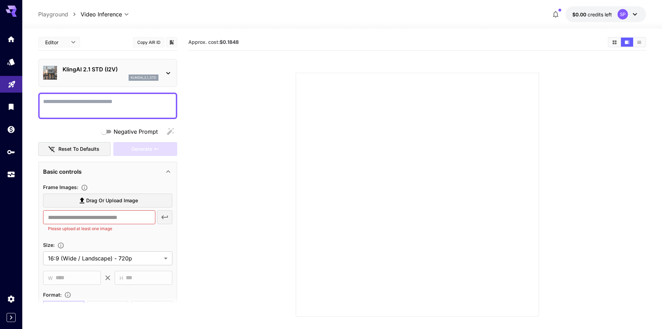 This screenshot has width=662, height=329. Describe the element at coordinates (623, 14) in the screenshot. I see `div: SP` at that location.